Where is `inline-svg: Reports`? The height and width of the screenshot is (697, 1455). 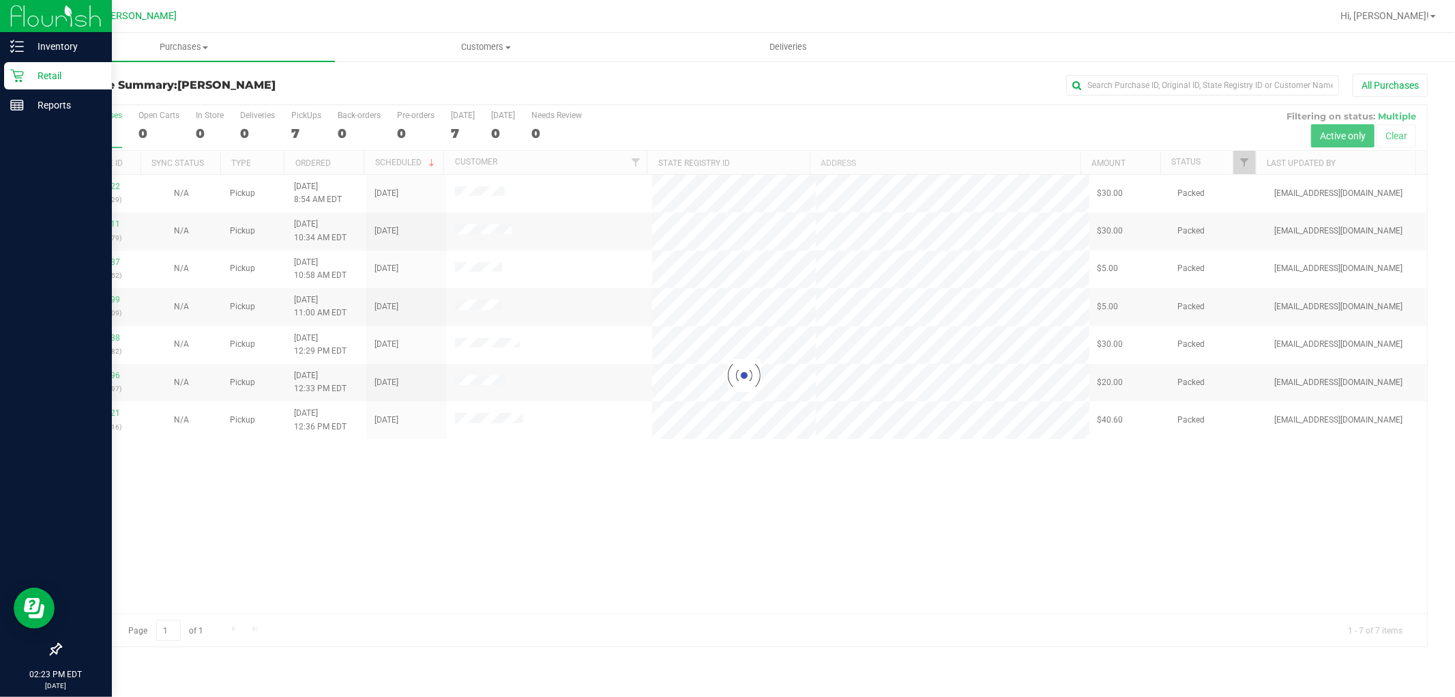
inline-svg: Reports is located at coordinates (17, 105).